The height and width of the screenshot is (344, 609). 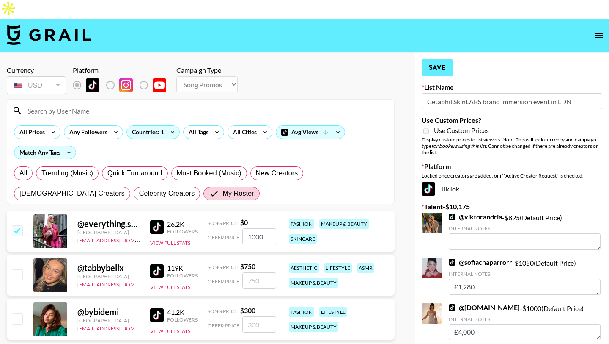 I want to click on div: @ tabbybellx, so click(x=109, y=267).